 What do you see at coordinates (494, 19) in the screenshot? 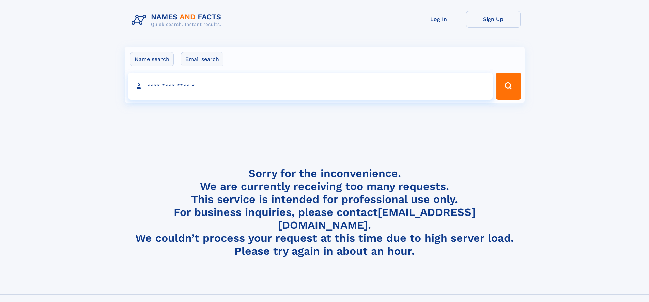
I see `a: Sign Up` at bounding box center [494, 19].